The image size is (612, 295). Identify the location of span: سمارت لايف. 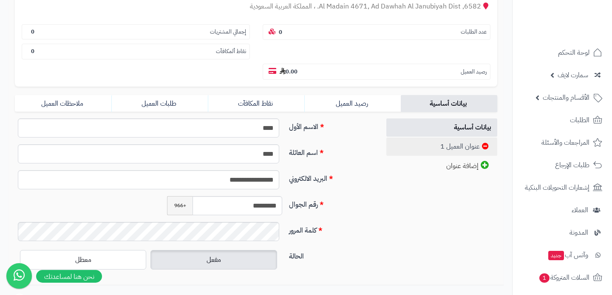
(573, 75).